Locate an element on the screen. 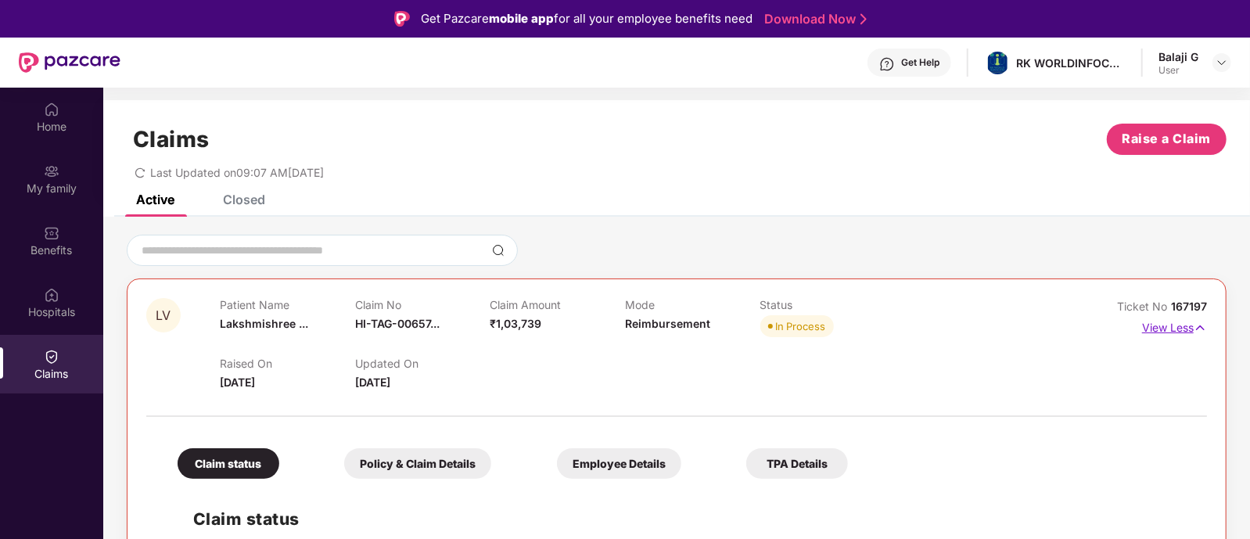 Image resolution: width=1250 pixels, height=539 pixels. span: Lakshmishree ... is located at coordinates (264, 323).